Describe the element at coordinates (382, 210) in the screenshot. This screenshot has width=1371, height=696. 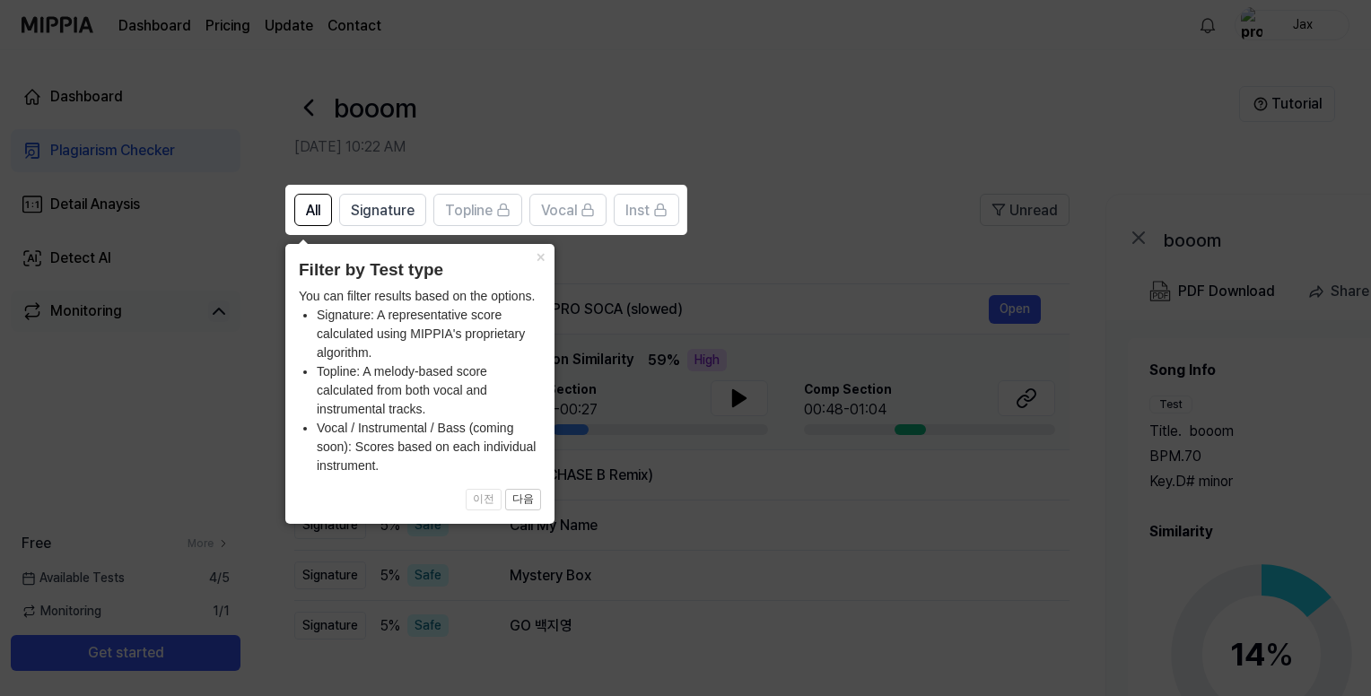
I see `button: Signature` at that location.